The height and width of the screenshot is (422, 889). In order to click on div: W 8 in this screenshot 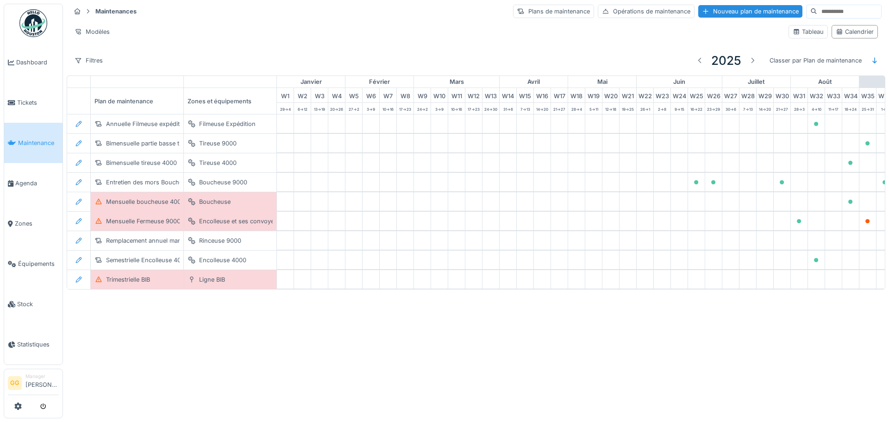, I will do `click(405, 95)`.